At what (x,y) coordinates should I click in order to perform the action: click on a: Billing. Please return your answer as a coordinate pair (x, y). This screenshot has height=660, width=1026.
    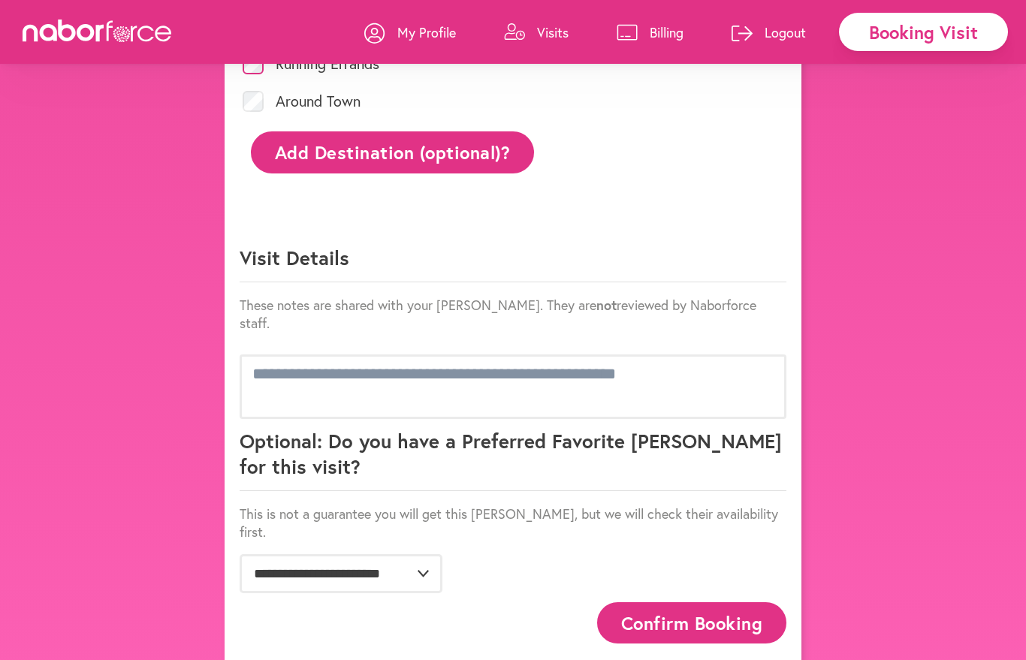
    Looking at the image, I should click on (650, 32).